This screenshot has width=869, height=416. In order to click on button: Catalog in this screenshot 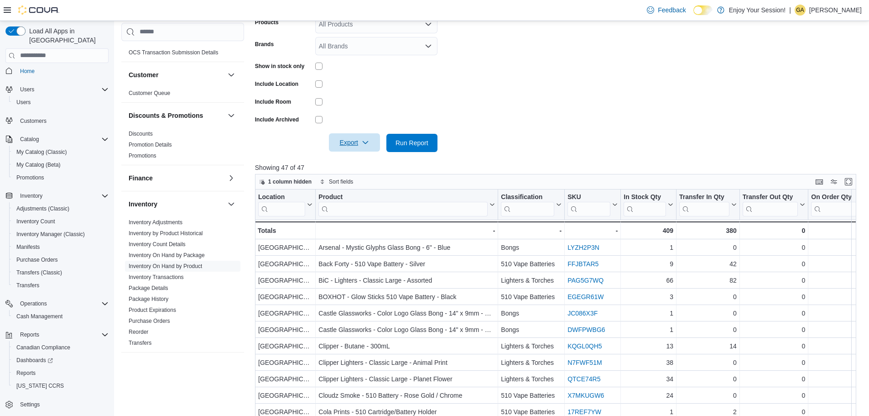, I will do `click(29, 139)`.